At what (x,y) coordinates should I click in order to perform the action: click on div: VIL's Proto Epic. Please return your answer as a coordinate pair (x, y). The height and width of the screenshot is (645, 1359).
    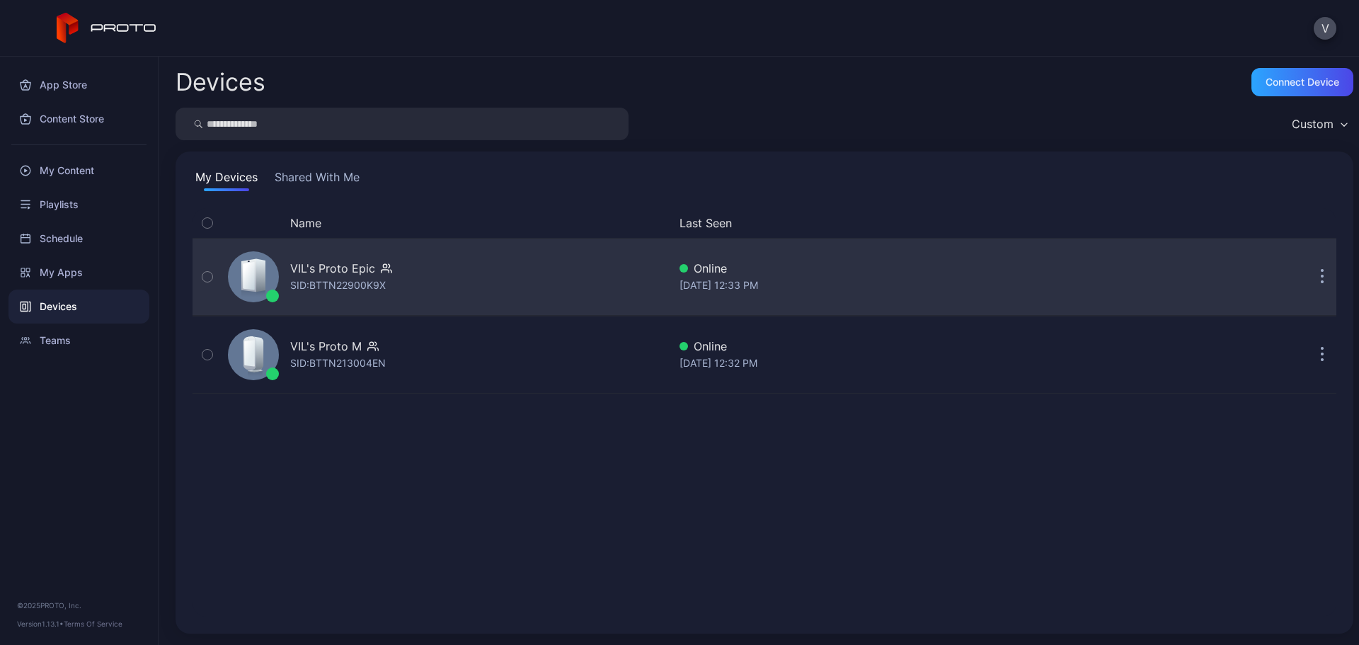
    Looking at the image, I should click on (333, 268).